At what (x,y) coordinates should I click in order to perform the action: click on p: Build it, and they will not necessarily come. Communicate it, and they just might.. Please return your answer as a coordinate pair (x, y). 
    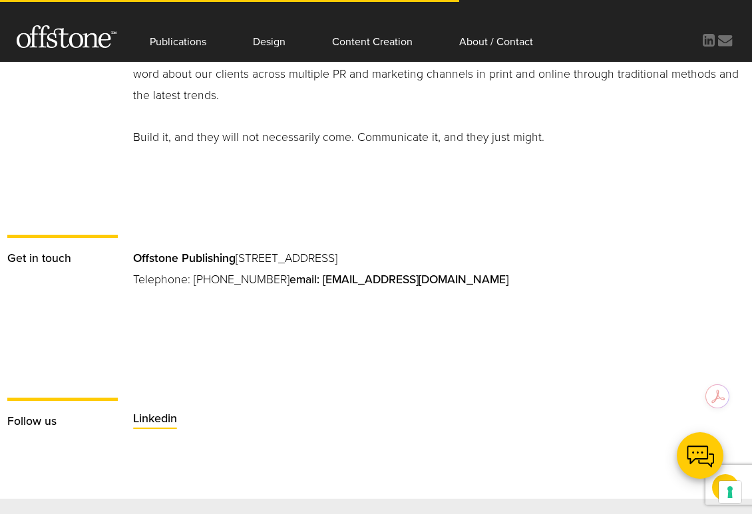
    Looking at the image, I should click on (438, 138).